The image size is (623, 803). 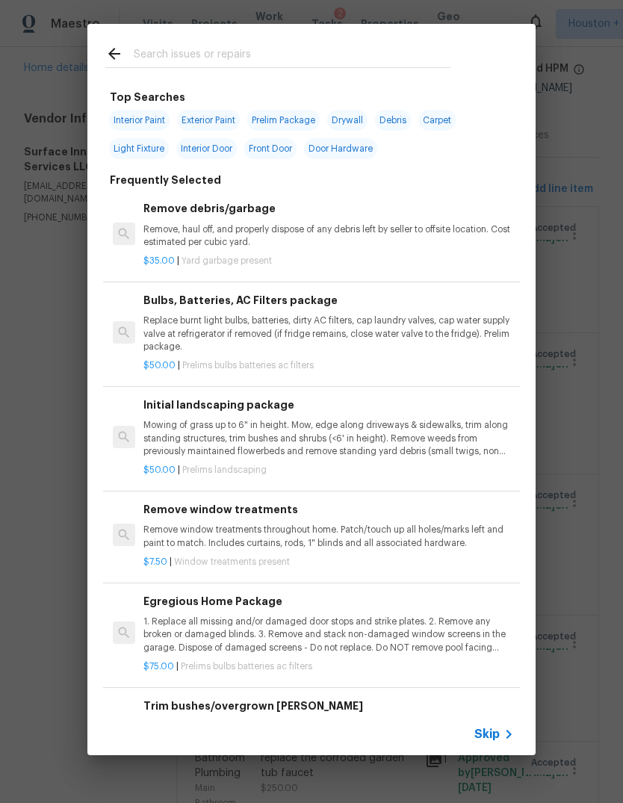 What do you see at coordinates (226, 261) in the screenshot?
I see `span: Yard garbage present` at bounding box center [226, 261].